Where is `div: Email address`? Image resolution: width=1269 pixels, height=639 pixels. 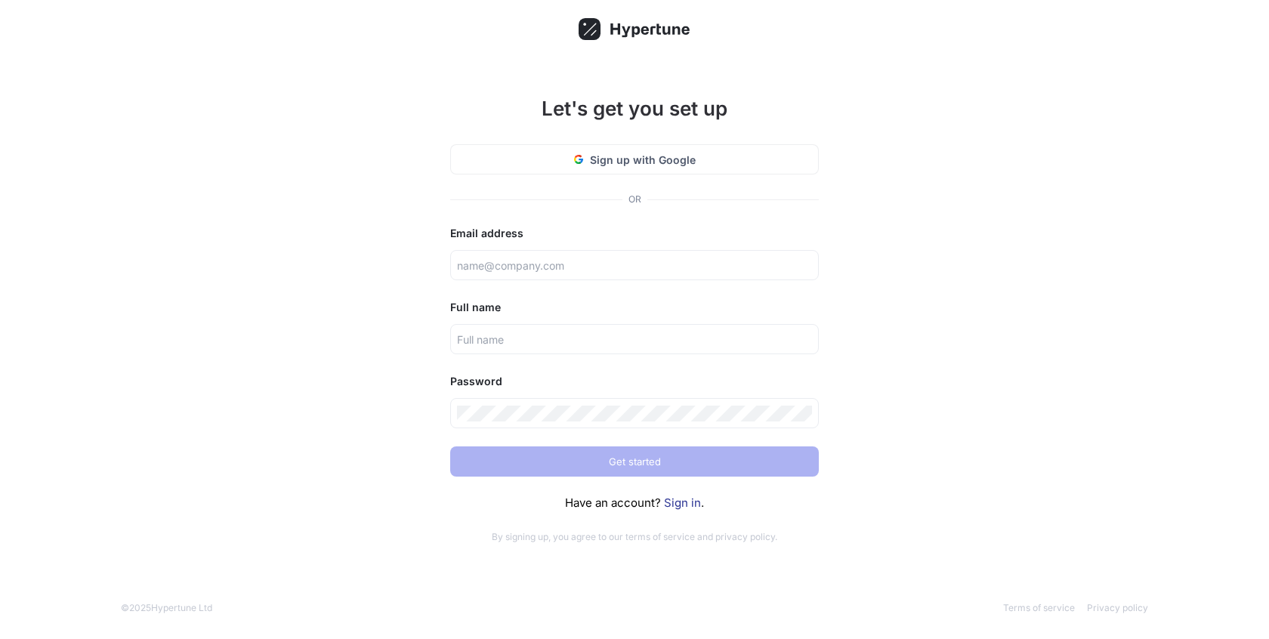
div: Email address is located at coordinates (634, 233).